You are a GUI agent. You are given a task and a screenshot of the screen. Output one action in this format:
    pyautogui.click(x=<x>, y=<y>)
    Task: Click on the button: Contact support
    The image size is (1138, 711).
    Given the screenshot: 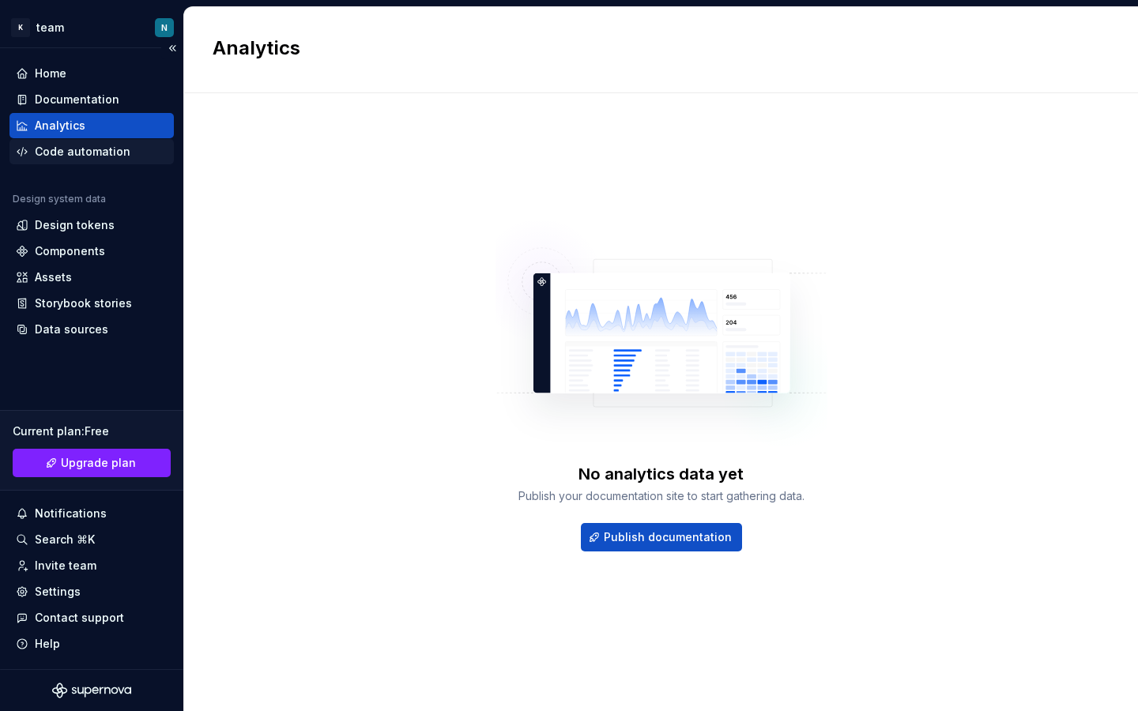 What is the action you would take?
    pyautogui.click(x=92, y=618)
    